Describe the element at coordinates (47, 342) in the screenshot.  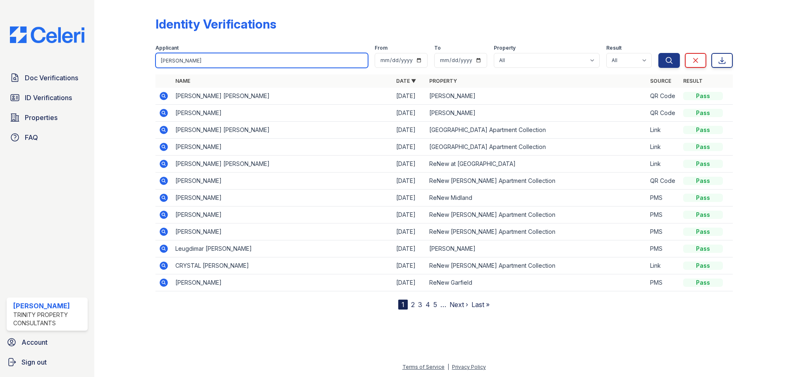
I see `a: Account` at that location.